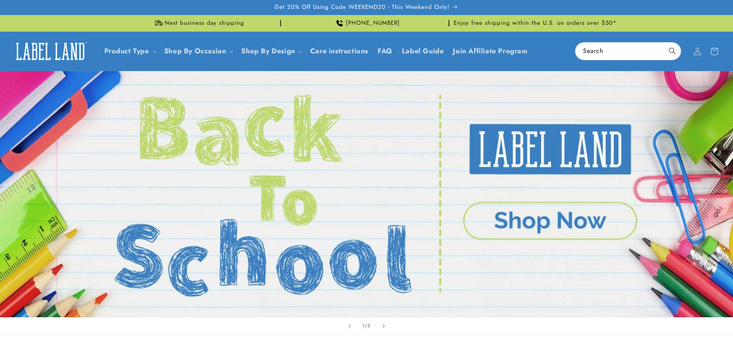 This screenshot has height=357, width=733. Describe the element at coordinates (198, 51) in the screenshot. I see `summary: Shop By Occasion` at that location.